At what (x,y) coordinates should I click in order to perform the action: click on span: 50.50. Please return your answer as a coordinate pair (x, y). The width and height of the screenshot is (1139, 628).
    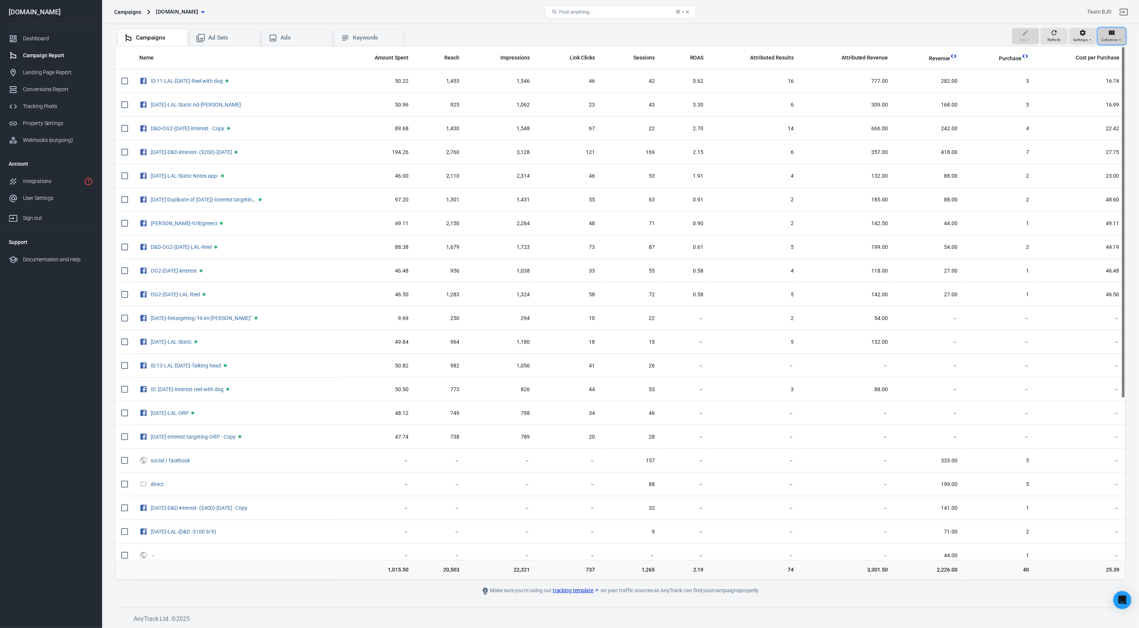
    Looking at the image, I should click on (376, 390).